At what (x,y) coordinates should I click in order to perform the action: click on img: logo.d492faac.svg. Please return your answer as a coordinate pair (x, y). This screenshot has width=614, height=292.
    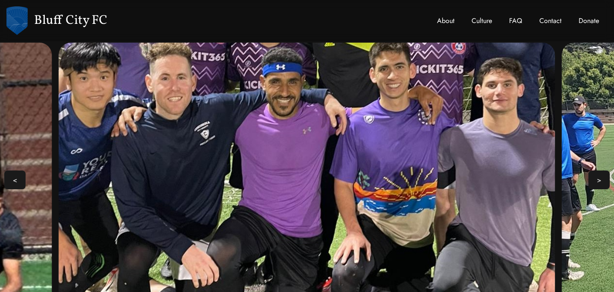
    Looking at the image, I should click on (17, 20).